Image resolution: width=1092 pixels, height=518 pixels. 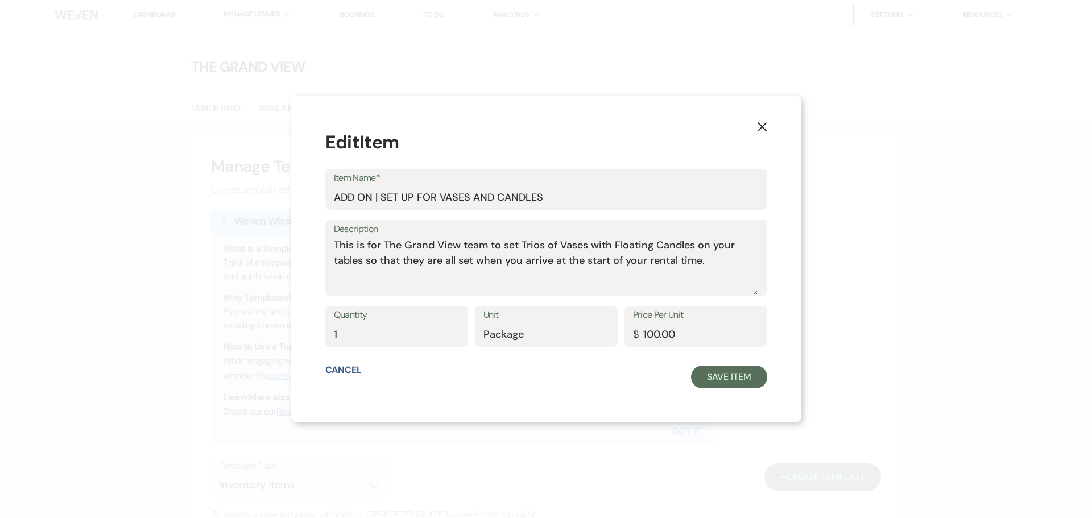 I want to click on label: Quantity, so click(x=396, y=315).